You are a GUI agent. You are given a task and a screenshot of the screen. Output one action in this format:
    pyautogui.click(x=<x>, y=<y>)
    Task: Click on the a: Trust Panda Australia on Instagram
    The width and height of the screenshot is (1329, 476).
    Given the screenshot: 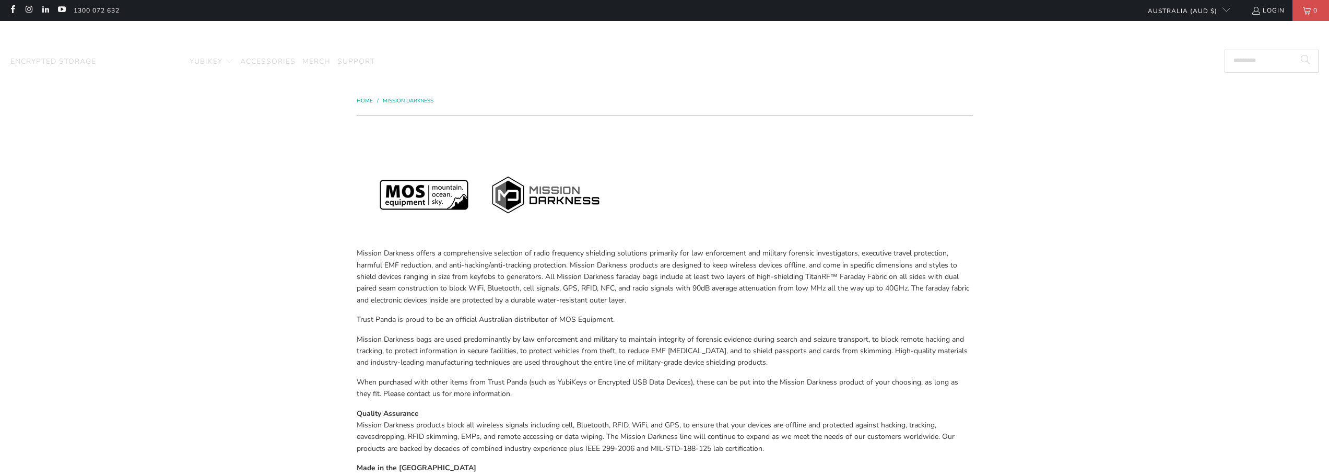 What is the action you would take?
    pyautogui.click(x=28, y=10)
    